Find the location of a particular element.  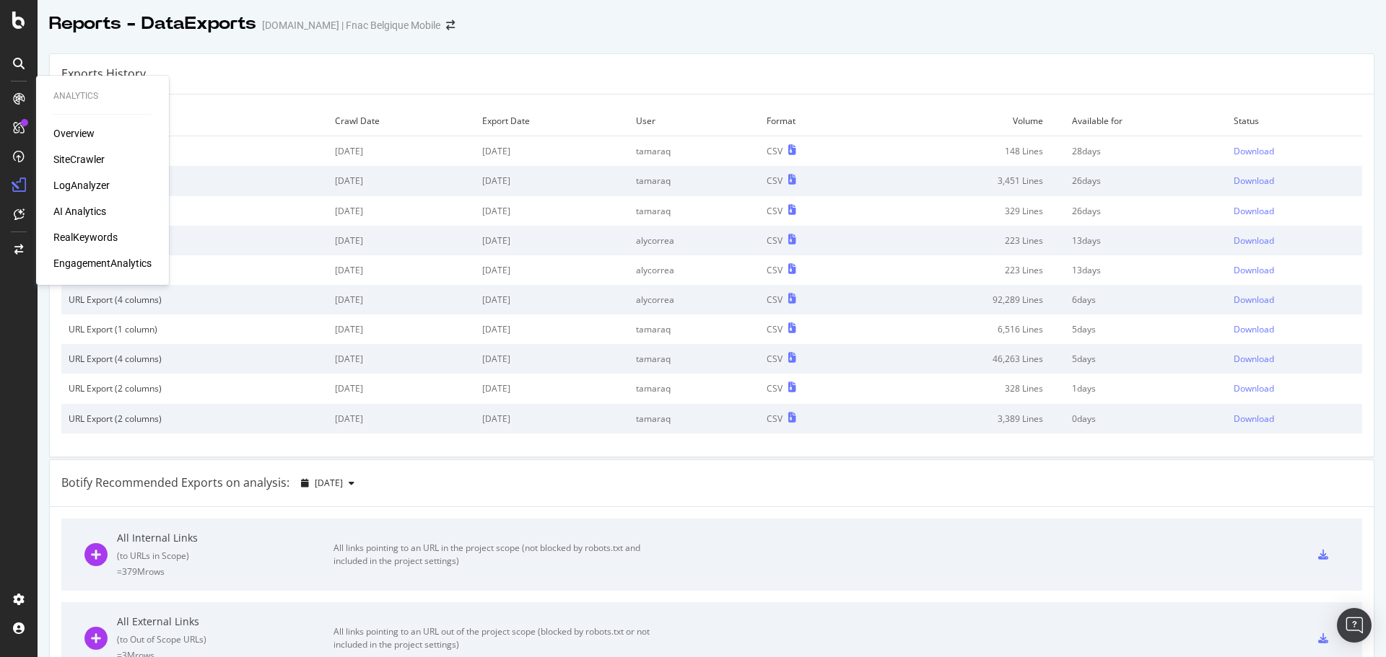

div: csv-export is located at coordinates (1323, 639).